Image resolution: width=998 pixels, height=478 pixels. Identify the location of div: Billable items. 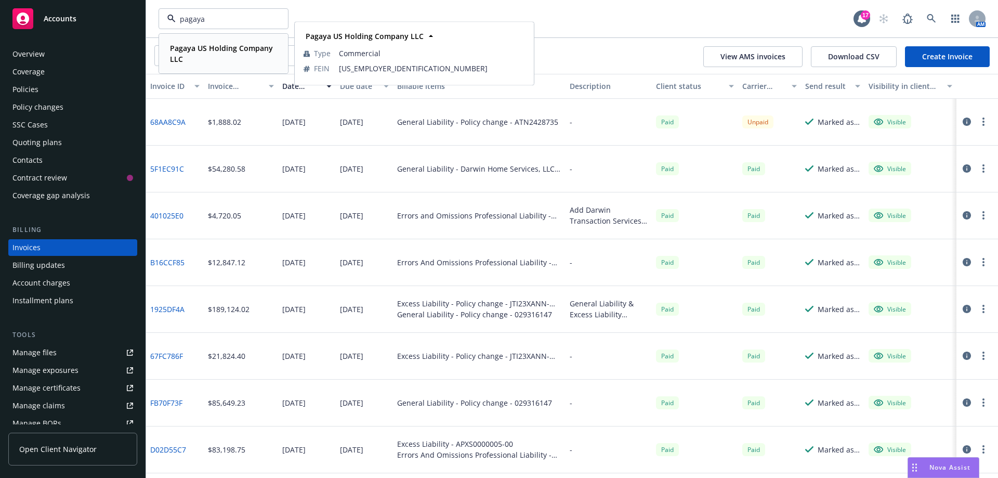
(479, 86).